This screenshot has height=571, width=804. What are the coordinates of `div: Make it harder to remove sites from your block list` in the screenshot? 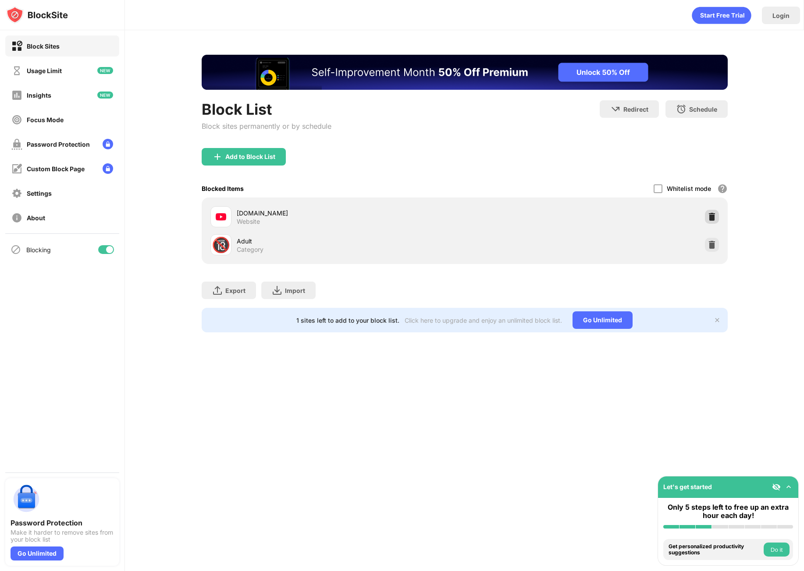 It's located at (62, 536).